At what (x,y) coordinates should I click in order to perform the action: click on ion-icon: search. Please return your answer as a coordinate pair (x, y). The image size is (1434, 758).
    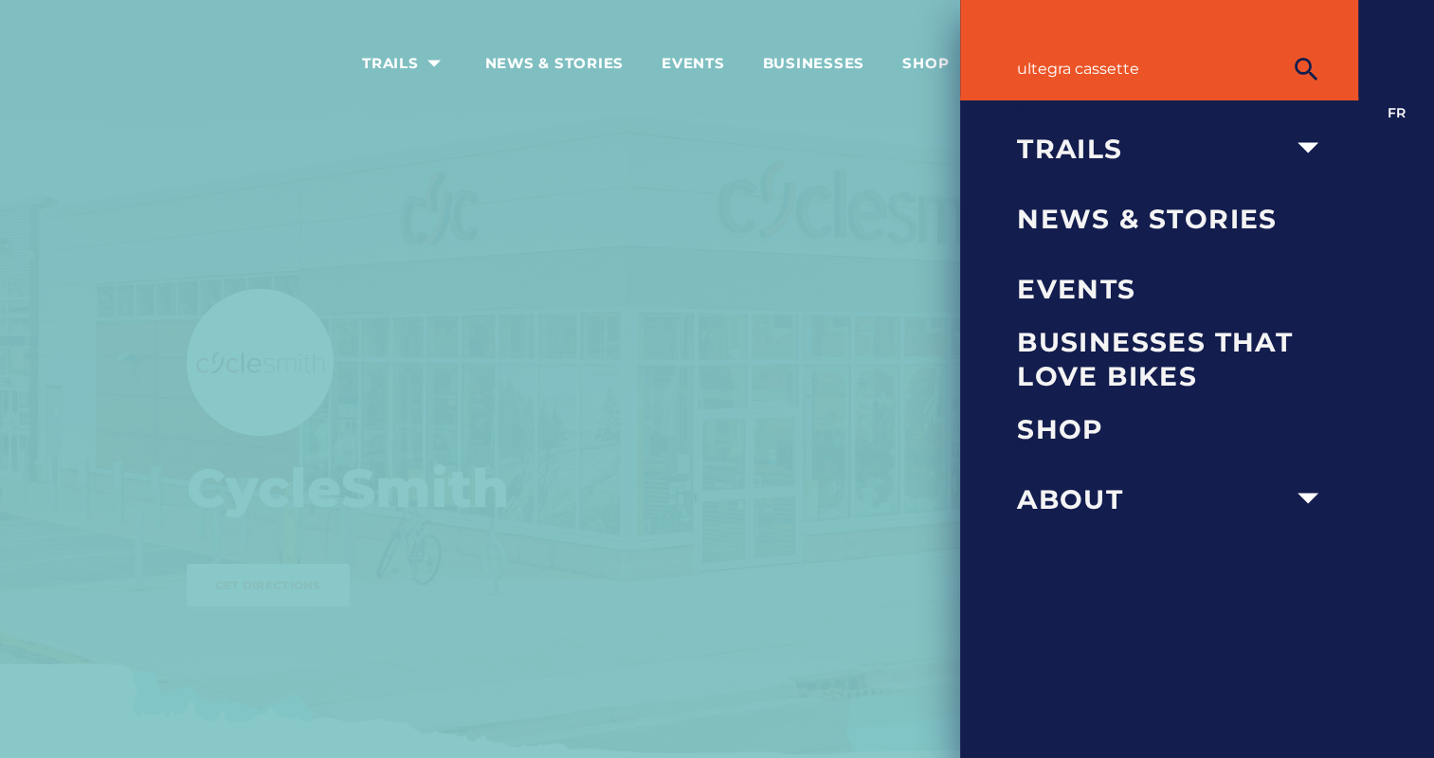
    Looking at the image, I should click on (1306, 69).